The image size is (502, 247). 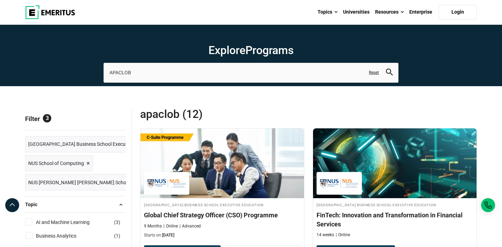 What do you see at coordinates (222, 185) in the screenshot?
I see `a: Leadership Course by National University of Singapore Business School Executive Education - Septe...` at bounding box center [222, 185].